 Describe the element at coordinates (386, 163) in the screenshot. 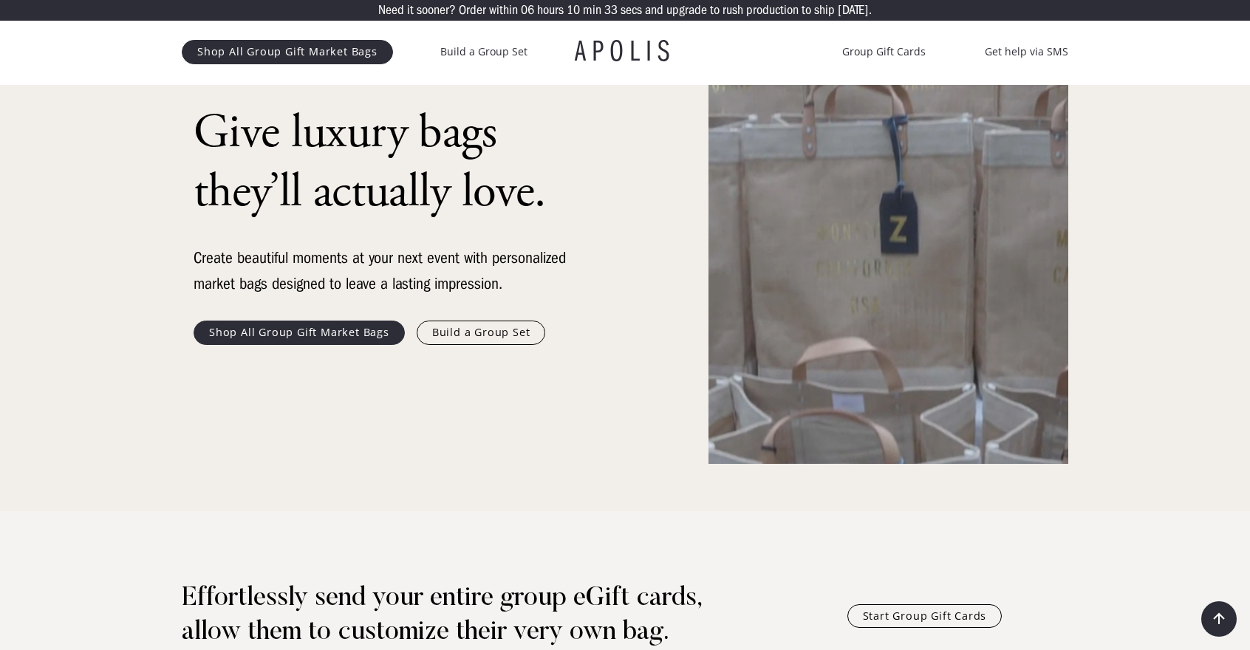

I see `h1: Give luxury bags they’ll actually love.` at that location.